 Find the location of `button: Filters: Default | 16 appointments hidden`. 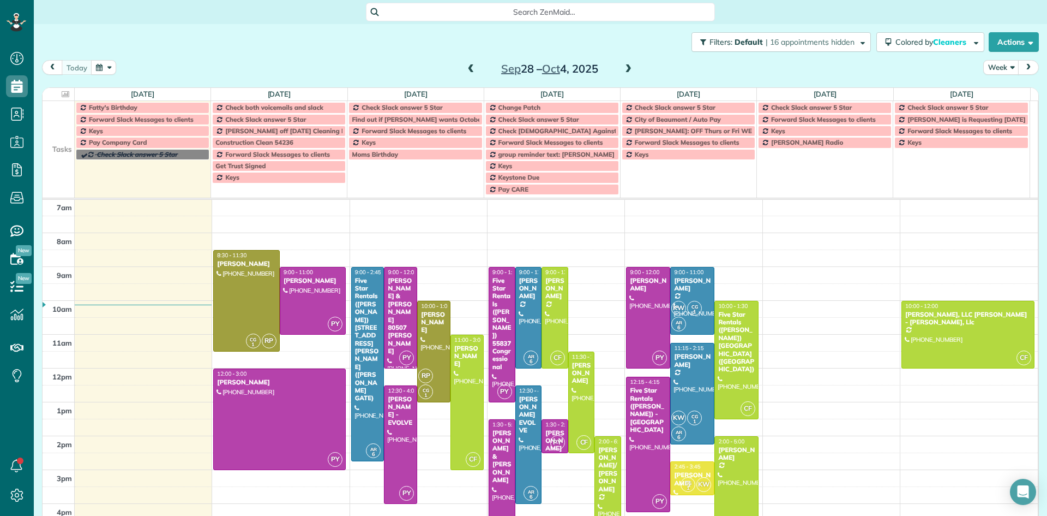

button: Filters: Default | 16 appointments hidden is located at coordinates (781, 42).